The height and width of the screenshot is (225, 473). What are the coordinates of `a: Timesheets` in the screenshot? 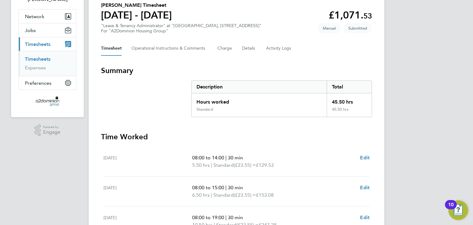 It's located at (38, 59).